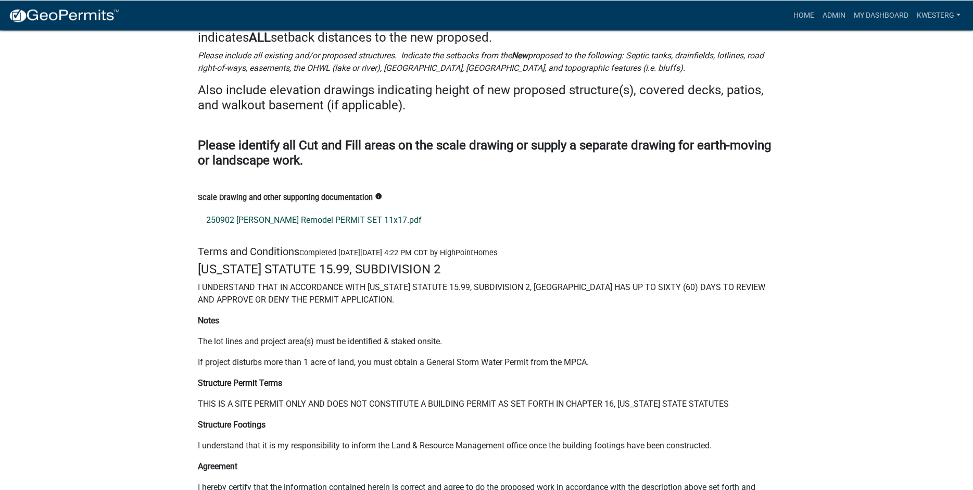 The height and width of the screenshot is (490, 973). Describe the element at coordinates (804, 15) in the screenshot. I see `a: Home` at that location.